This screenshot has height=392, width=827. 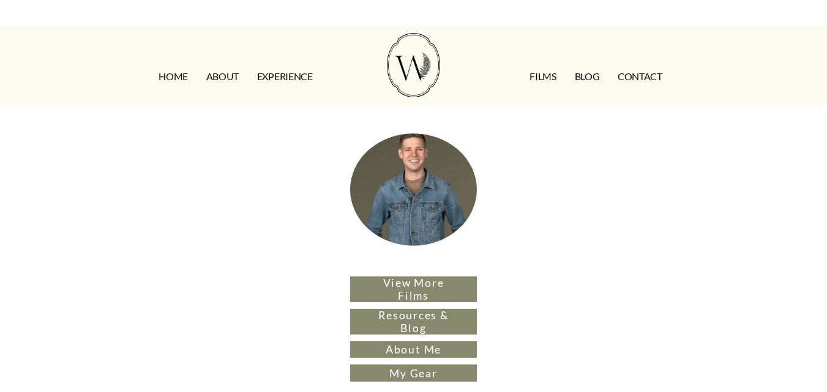 What do you see at coordinates (413, 322) in the screenshot?
I see `a: Resources & Blog` at bounding box center [413, 322].